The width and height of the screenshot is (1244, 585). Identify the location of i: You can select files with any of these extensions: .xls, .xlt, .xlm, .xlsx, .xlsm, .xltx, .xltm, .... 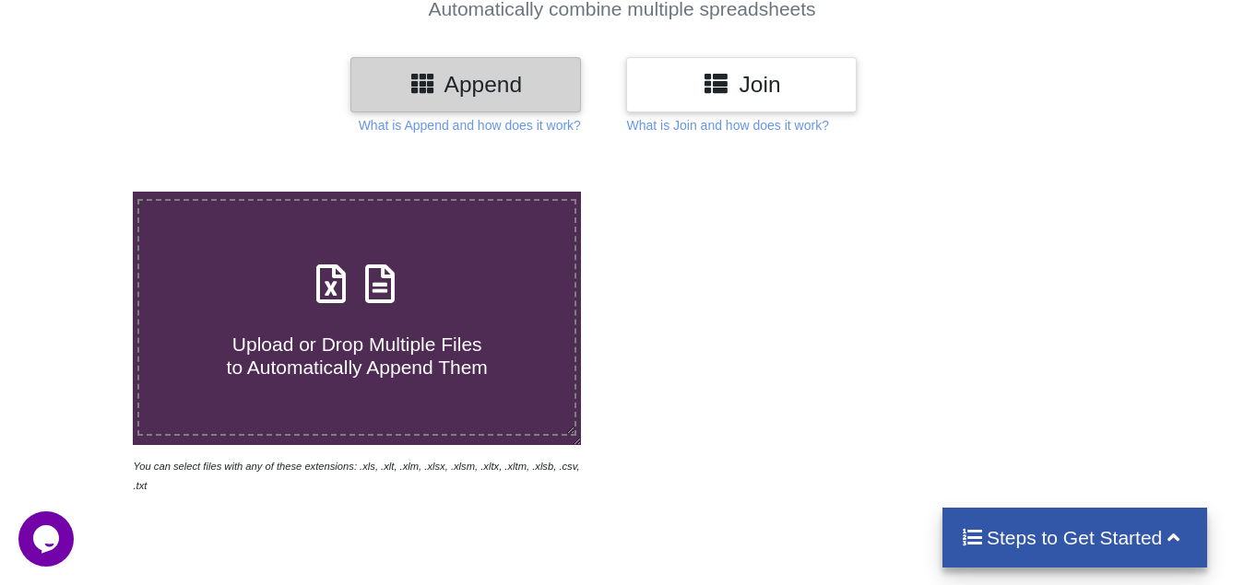
(356, 476).